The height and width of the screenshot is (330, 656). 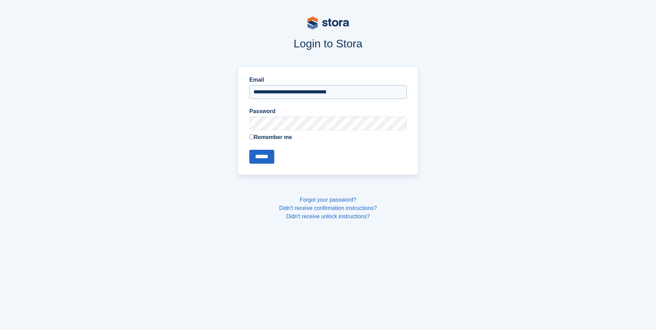 What do you see at coordinates (328, 137) in the screenshot?
I see `label: Remember me` at bounding box center [328, 137].